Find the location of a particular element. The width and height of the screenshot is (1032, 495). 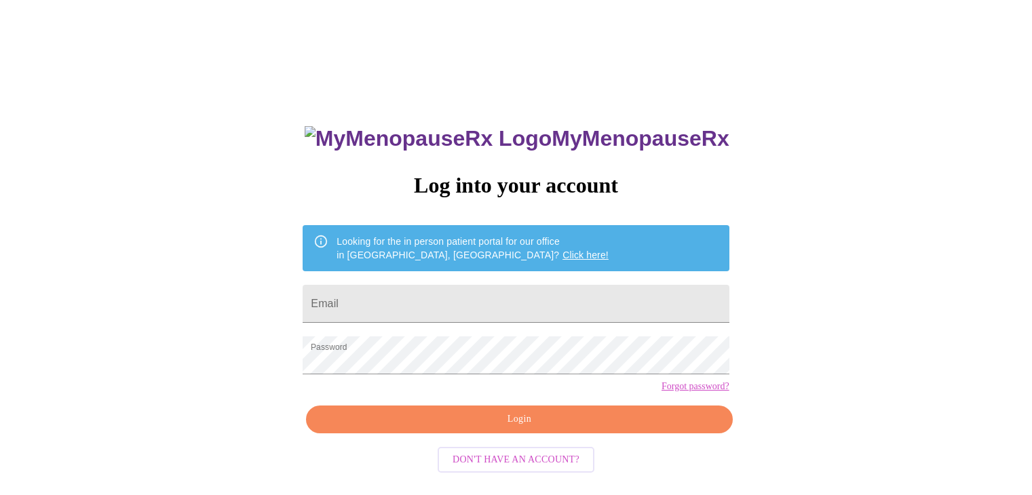

button: Don't have an account? is located at coordinates (515, 460).